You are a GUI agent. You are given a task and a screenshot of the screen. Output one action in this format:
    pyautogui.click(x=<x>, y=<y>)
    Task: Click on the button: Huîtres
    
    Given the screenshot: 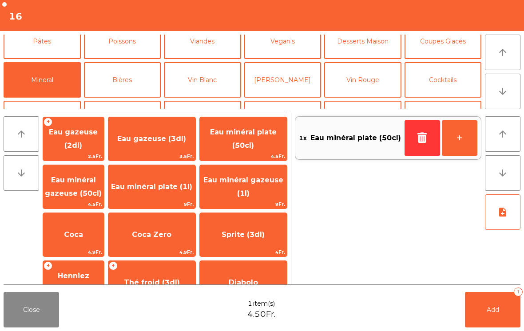 What is the action you would take?
    pyautogui.click(x=283, y=119)
    